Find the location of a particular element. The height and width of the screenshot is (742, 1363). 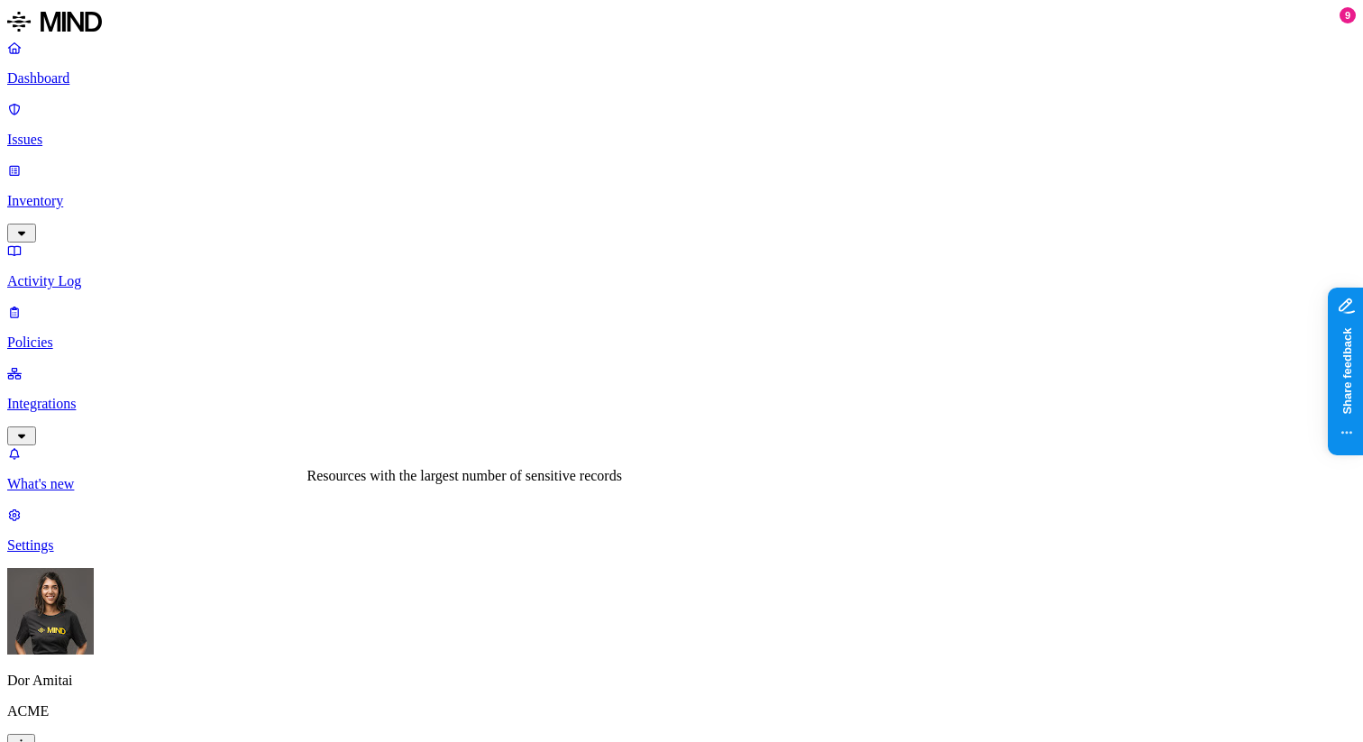

p: Settings is located at coordinates (682, 546).